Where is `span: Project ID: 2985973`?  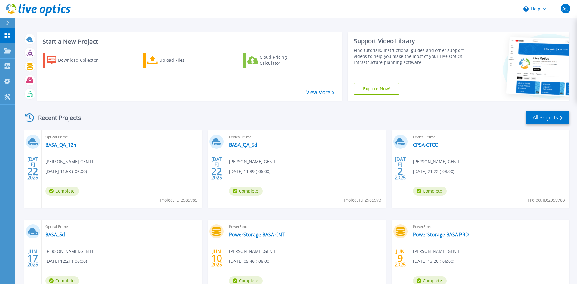 span: Project ID: 2985973 is located at coordinates (362, 200).